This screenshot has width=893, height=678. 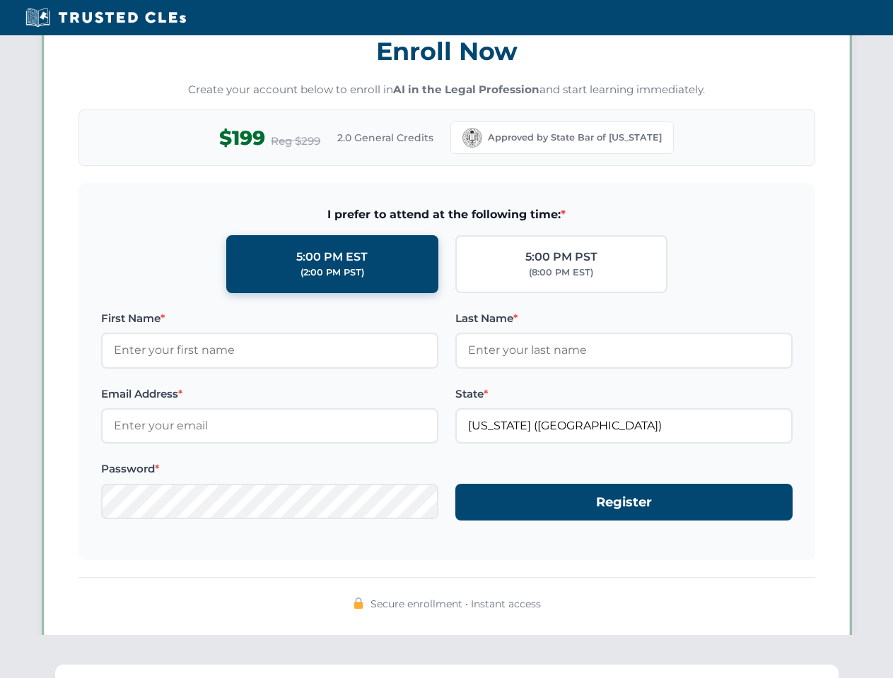 I want to click on input: Enter your first name, so click(x=269, y=351).